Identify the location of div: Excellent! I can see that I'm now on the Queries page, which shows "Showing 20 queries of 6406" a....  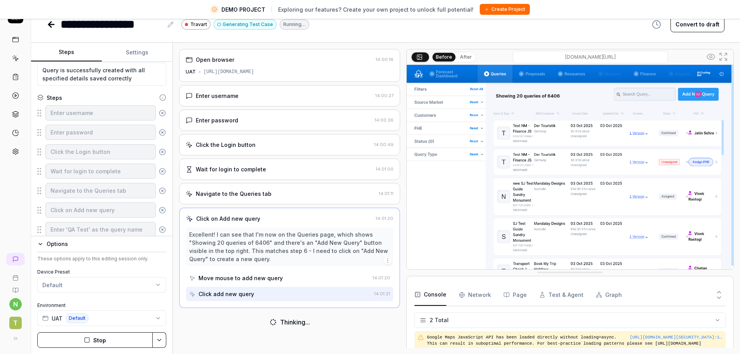
(289, 247).